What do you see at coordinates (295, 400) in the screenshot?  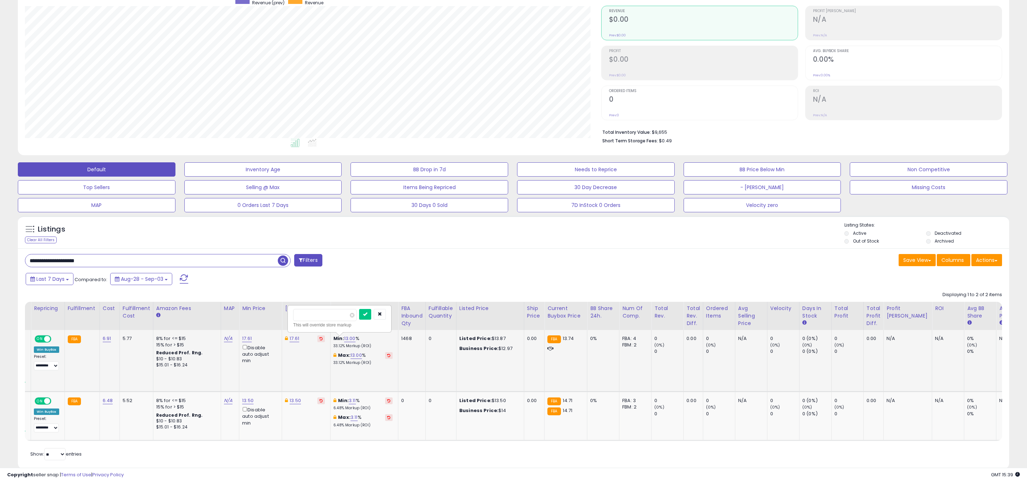 I see `a: 13.50` at bounding box center [295, 400].